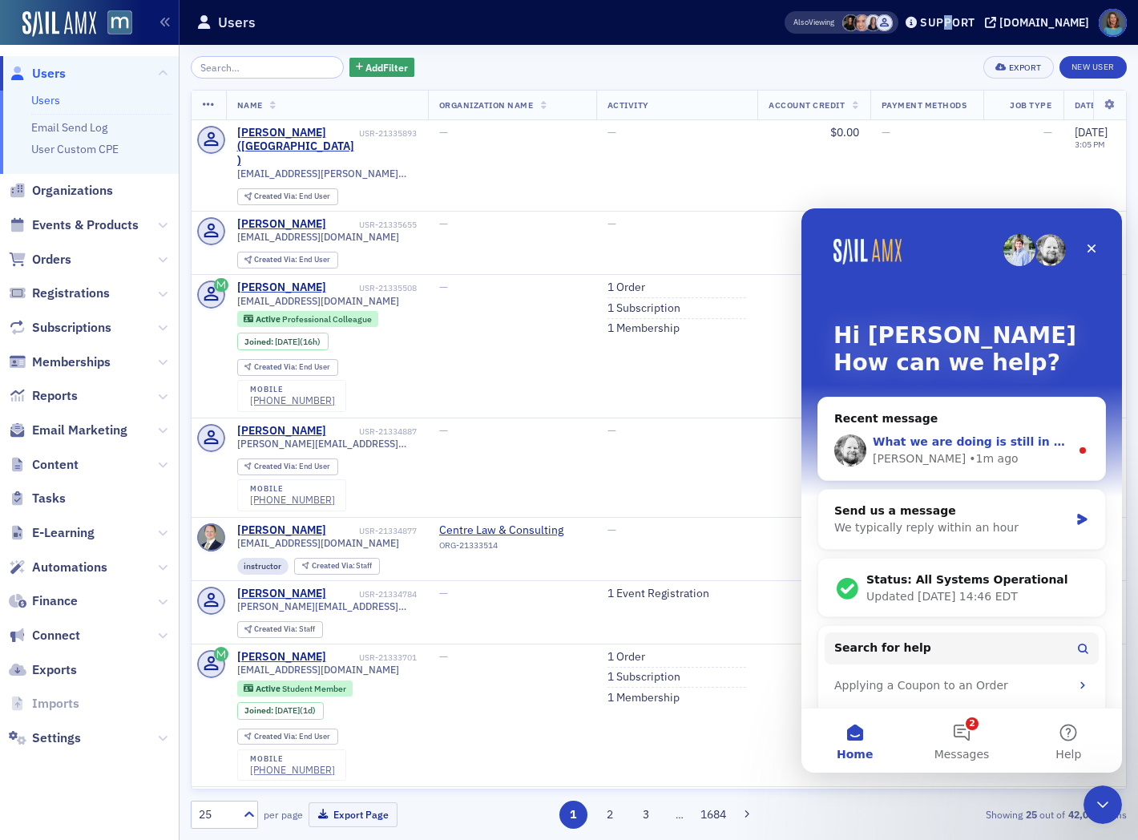 This screenshot has height=840, width=1138. I want to click on img: Profile image for Aidan, so click(49, 242).